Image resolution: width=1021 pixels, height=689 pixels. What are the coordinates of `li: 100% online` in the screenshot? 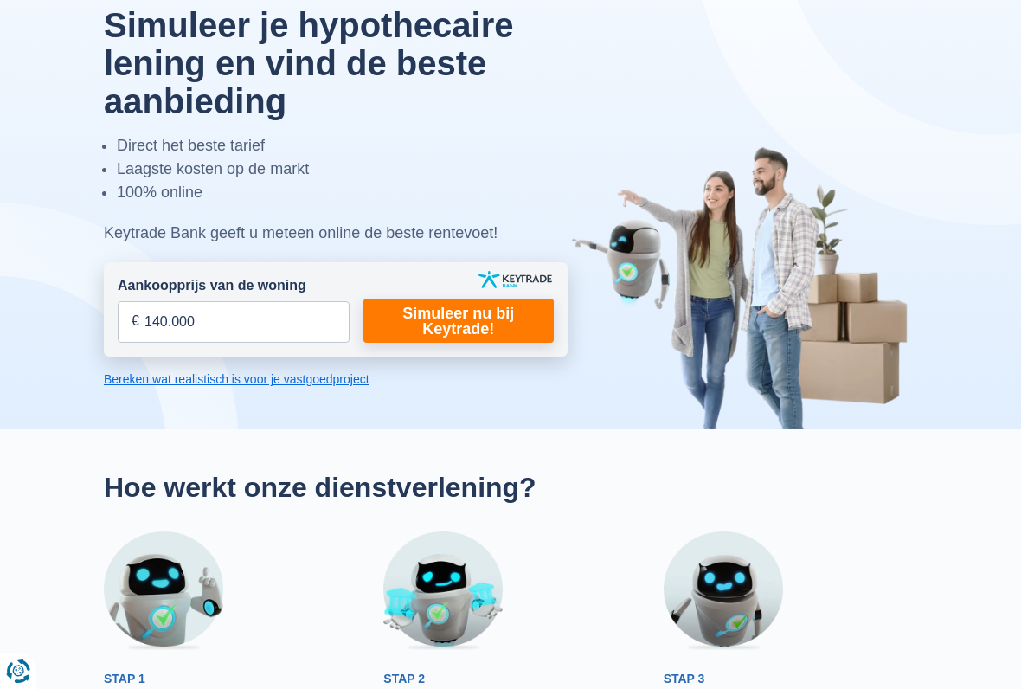 It's located at (342, 192).